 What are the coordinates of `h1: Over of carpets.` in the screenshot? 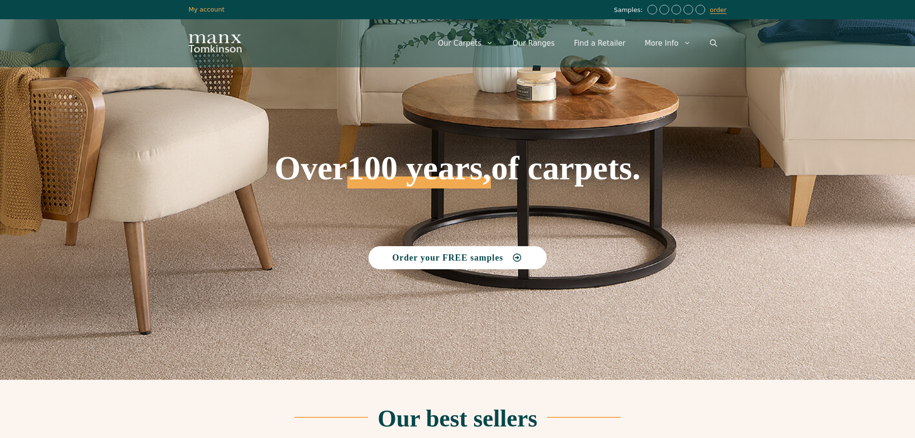 It's located at (458, 135).